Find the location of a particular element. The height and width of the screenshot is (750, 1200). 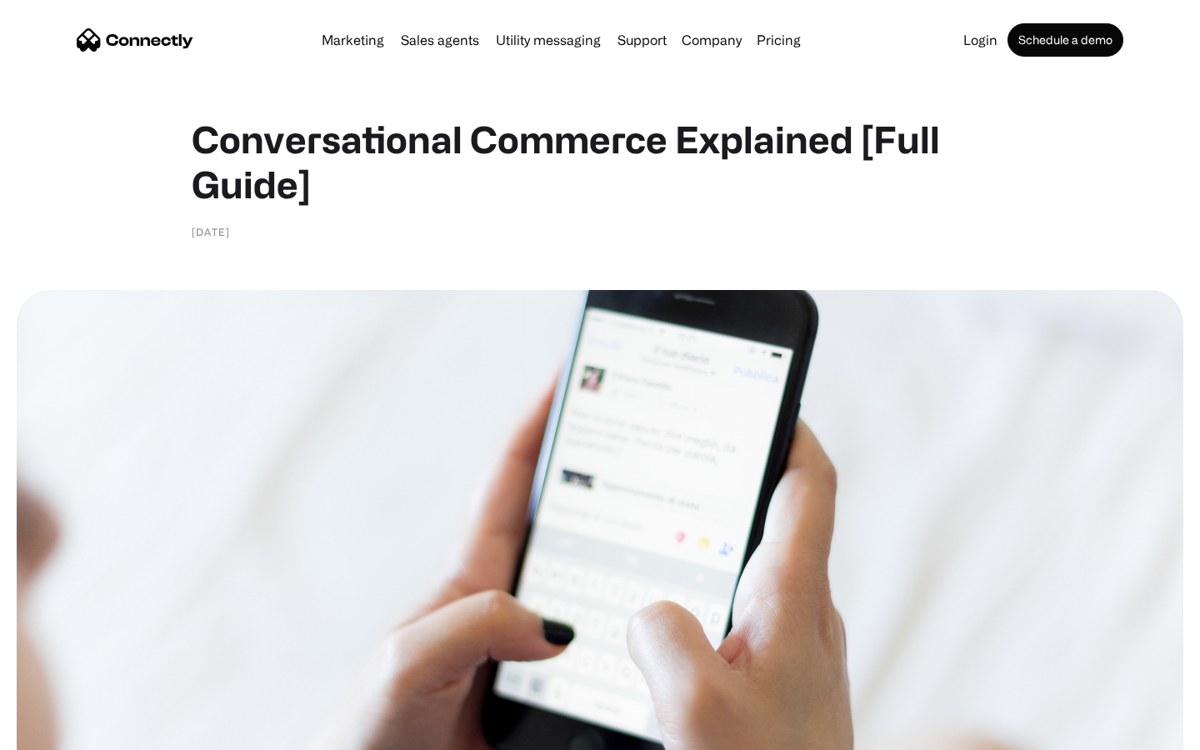

ul: Language list is located at coordinates (67, 732).